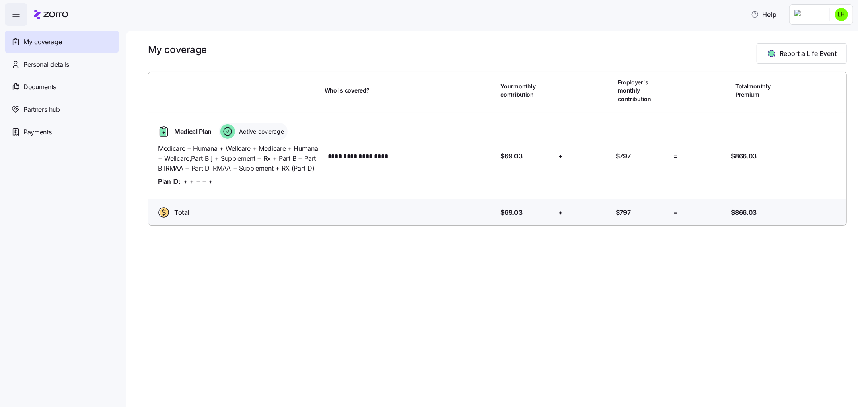 The image size is (858, 407). I want to click on span: Employer's monthly contribution, so click(644, 91).